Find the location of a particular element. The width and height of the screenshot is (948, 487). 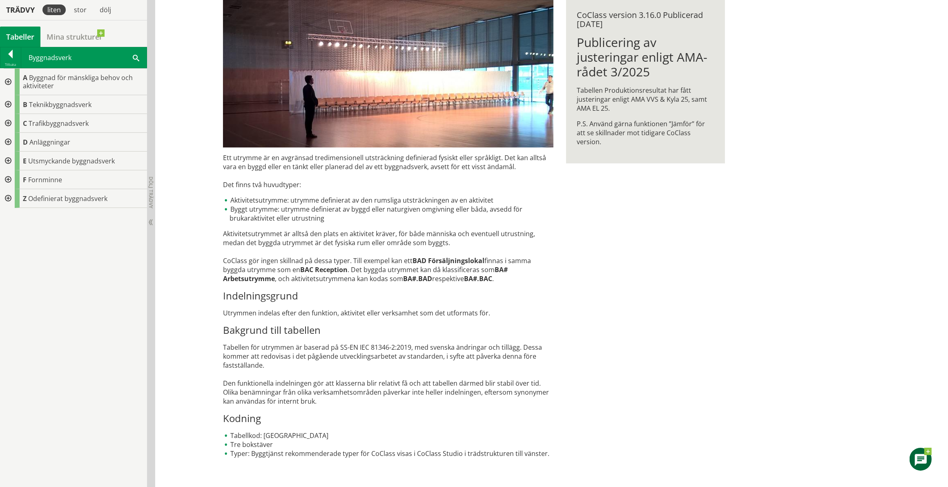

div: liten is located at coordinates (54, 10).